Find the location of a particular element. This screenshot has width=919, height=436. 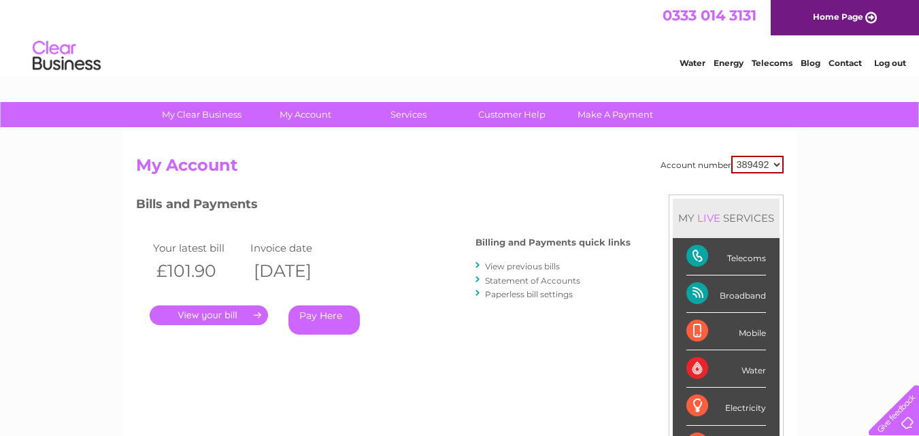

h2: My Account is located at coordinates (460, 169).